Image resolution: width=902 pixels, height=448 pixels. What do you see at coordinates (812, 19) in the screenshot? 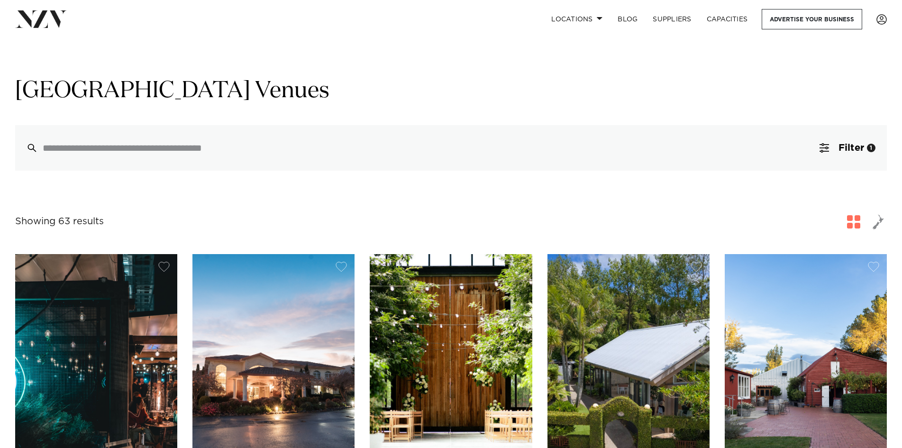
I see `a: Advertise your business` at bounding box center [812, 19].